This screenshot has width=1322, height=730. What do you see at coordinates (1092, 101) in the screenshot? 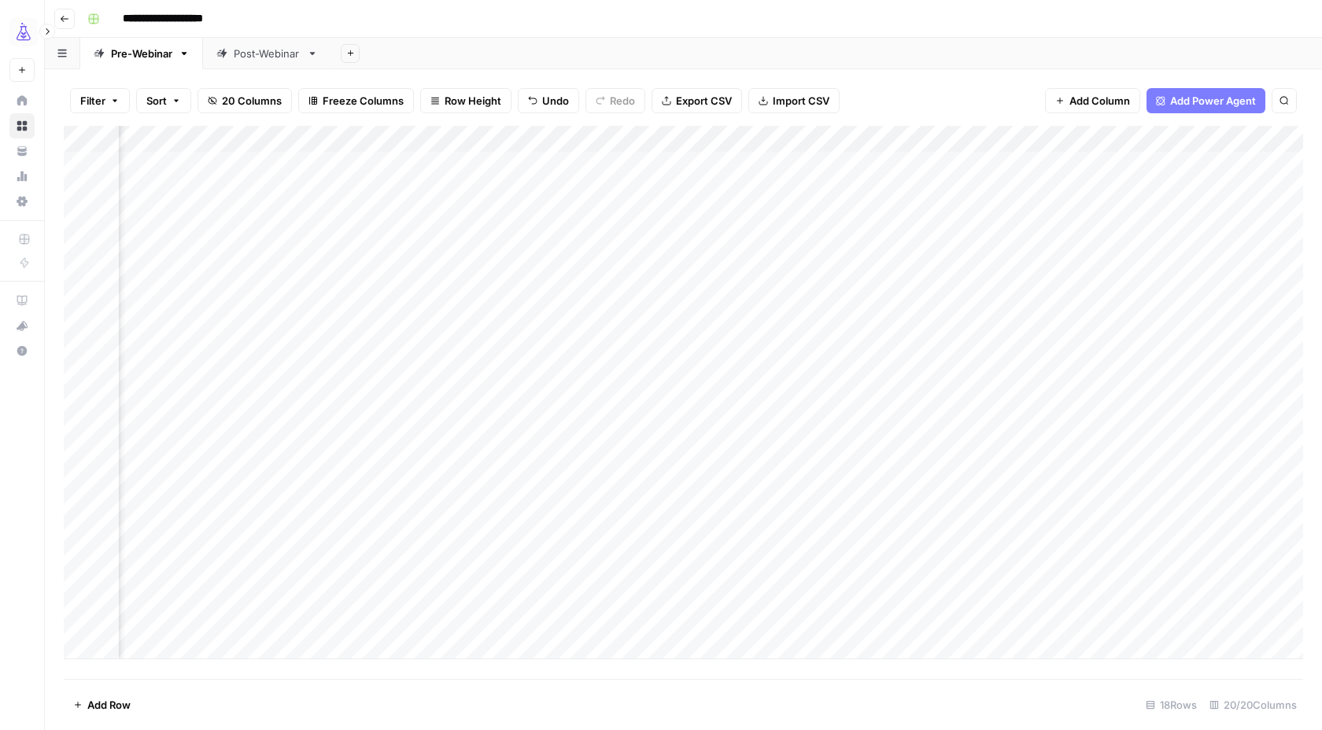
I see `button: Add Column` at bounding box center [1092, 101].